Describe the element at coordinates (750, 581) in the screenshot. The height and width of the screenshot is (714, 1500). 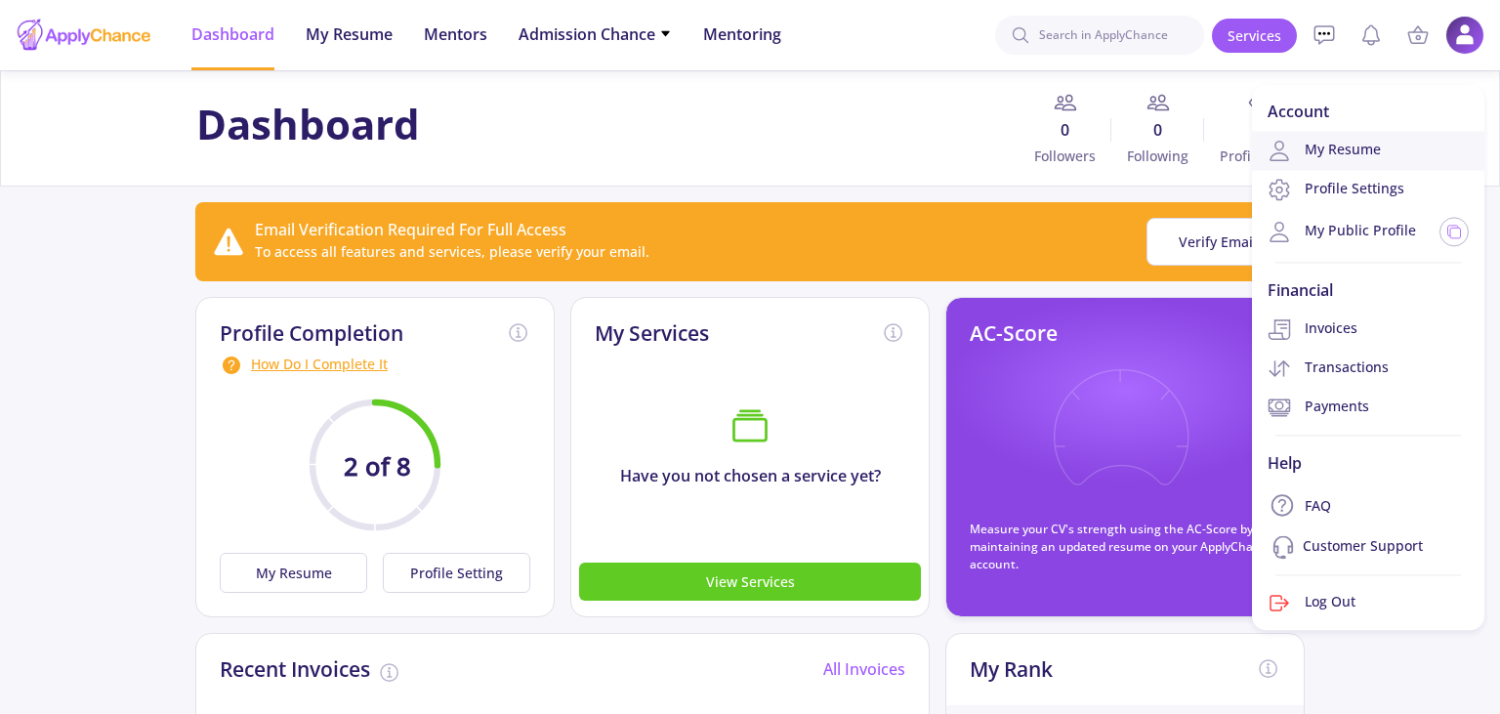
I see `a: View Services` at that location.